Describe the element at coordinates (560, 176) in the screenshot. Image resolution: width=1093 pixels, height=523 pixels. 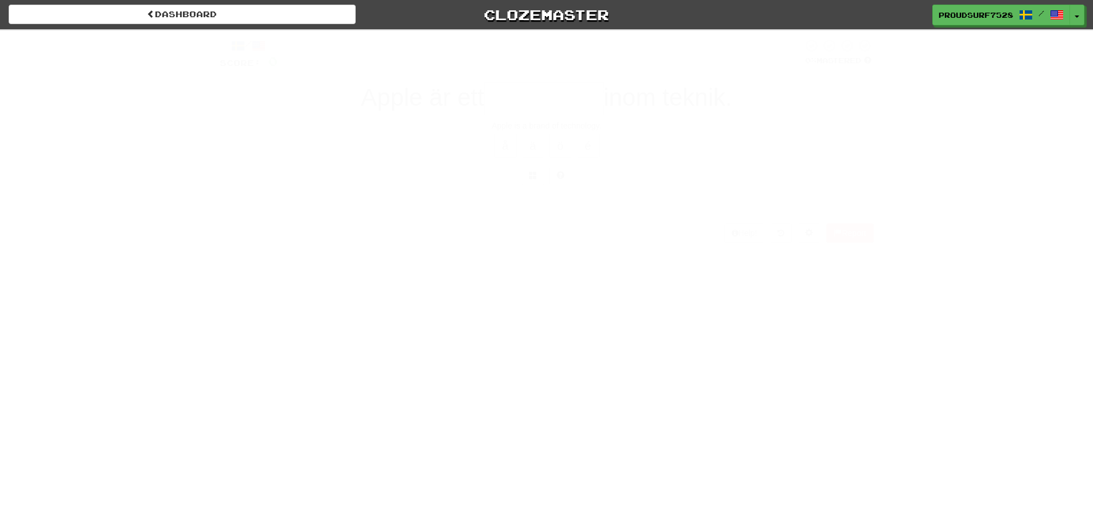
I see `button: Single letter hint - you only get 1 per sentence and score half the points! alt+h` at that location.